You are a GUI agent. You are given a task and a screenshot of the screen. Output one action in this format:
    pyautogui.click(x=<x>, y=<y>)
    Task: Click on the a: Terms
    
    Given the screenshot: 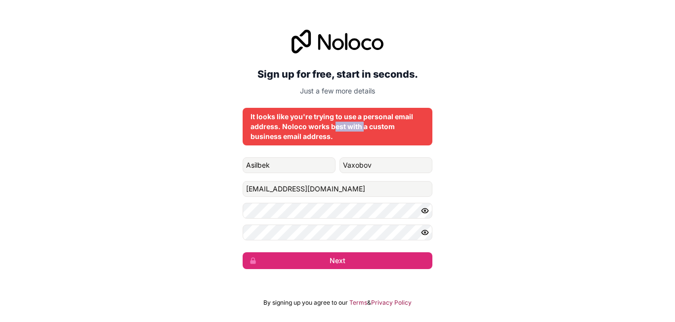 What is the action you would take?
    pyautogui.click(x=358, y=302)
    